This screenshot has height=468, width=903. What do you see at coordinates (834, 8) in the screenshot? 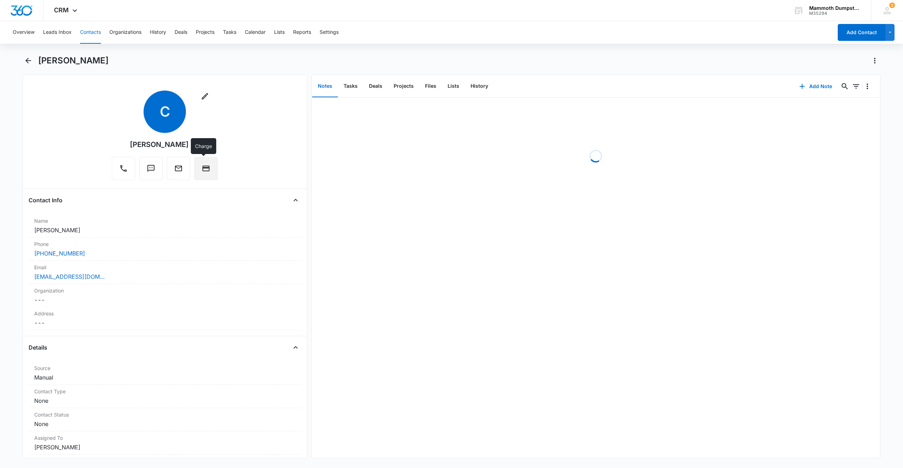
I see `div: account name` at bounding box center [834, 8].